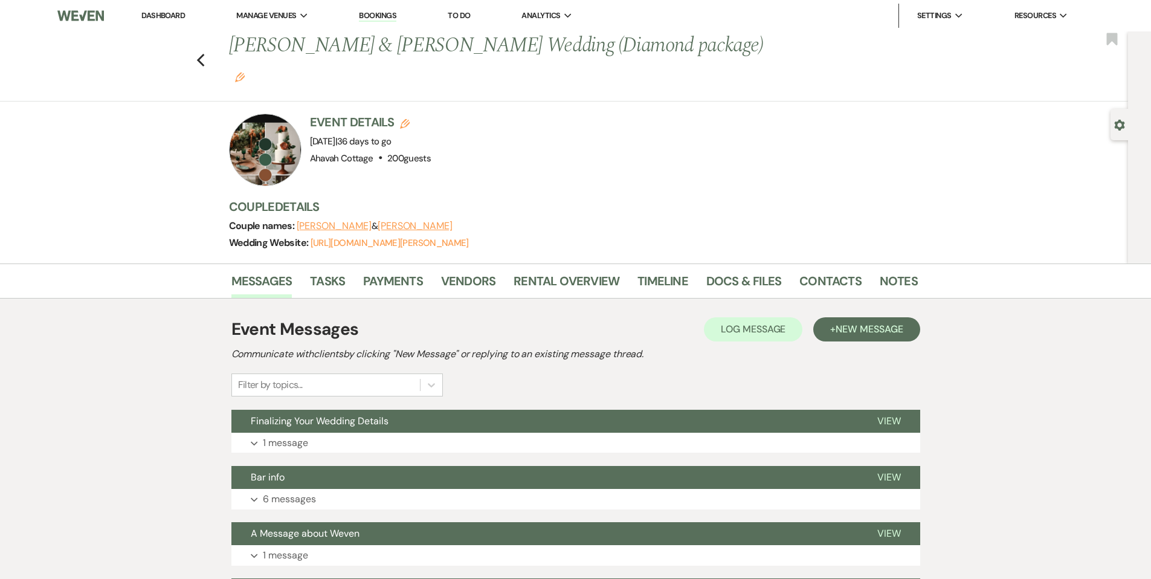 Image resolution: width=1151 pixels, height=579 pixels. I want to click on a: Contacts, so click(830, 284).